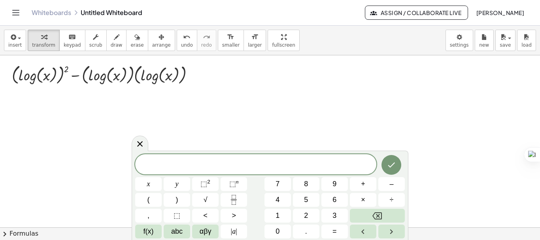 The image size is (540, 240). Describe the element at coordinates (334, 200) in the screenshot. I see `button: 6` at that location.